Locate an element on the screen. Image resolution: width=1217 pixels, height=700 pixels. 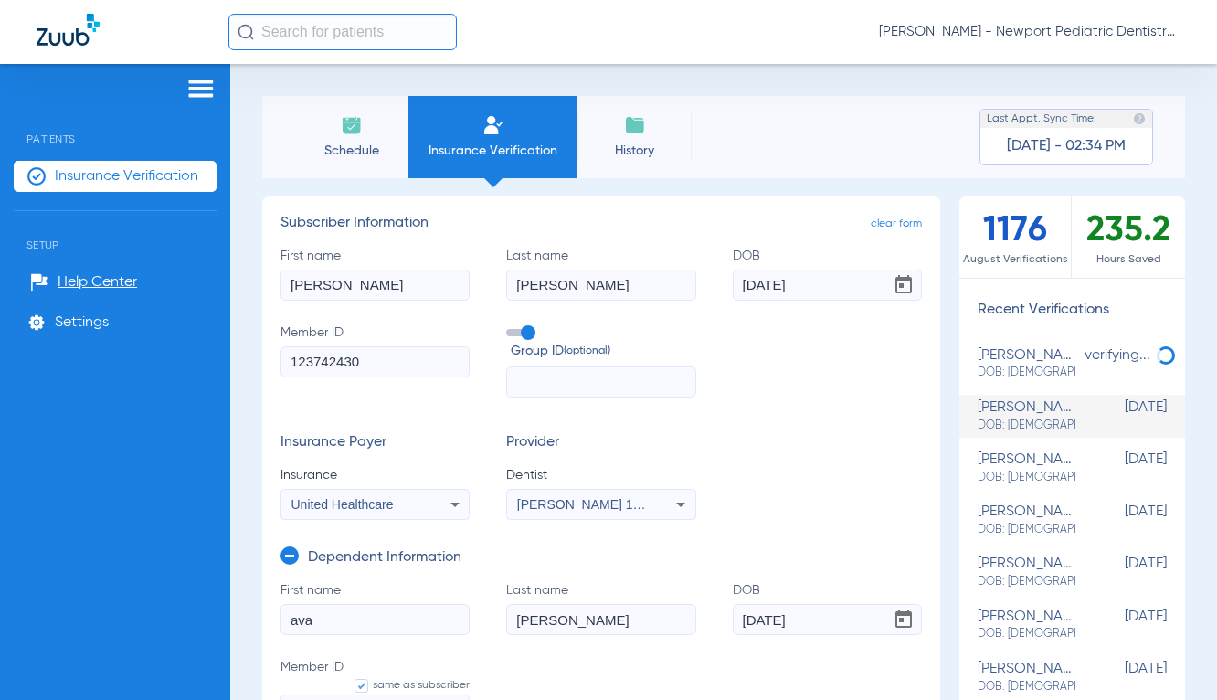
span: Hours Saved is located at coordinates (1129, 260).